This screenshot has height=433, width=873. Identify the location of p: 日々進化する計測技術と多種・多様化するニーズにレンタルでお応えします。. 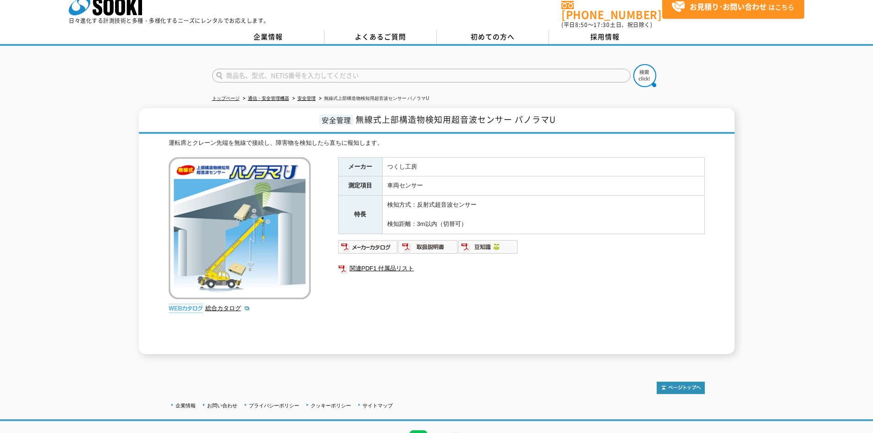
(169, 21).